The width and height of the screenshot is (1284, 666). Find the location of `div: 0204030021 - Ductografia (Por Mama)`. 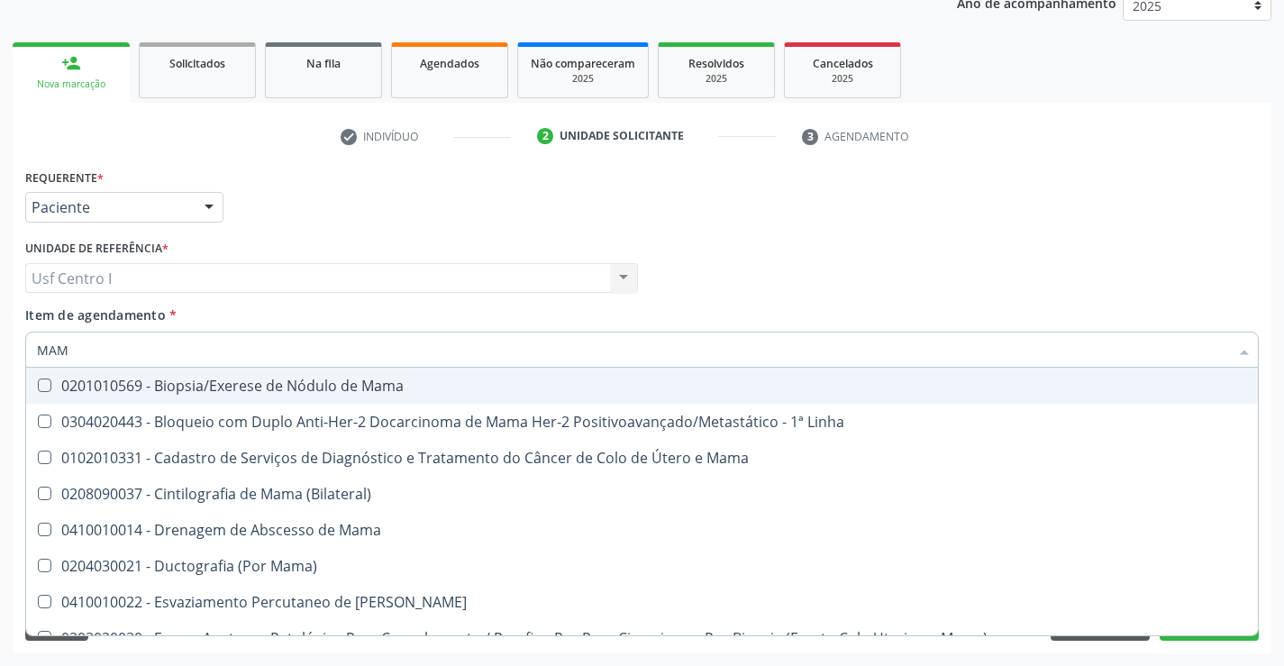

div: 0204030021 - Ductografia (Por Mama) is located at coordinates (642, 566).